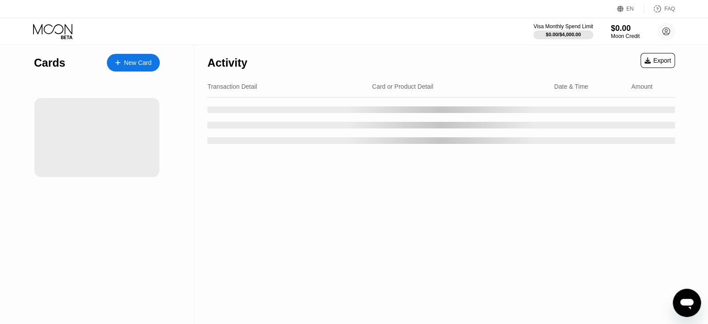 The width and height of the screenshot is (708, 324). I want to click on div: Visa Monthly Spend Limit, so click(563, 26).